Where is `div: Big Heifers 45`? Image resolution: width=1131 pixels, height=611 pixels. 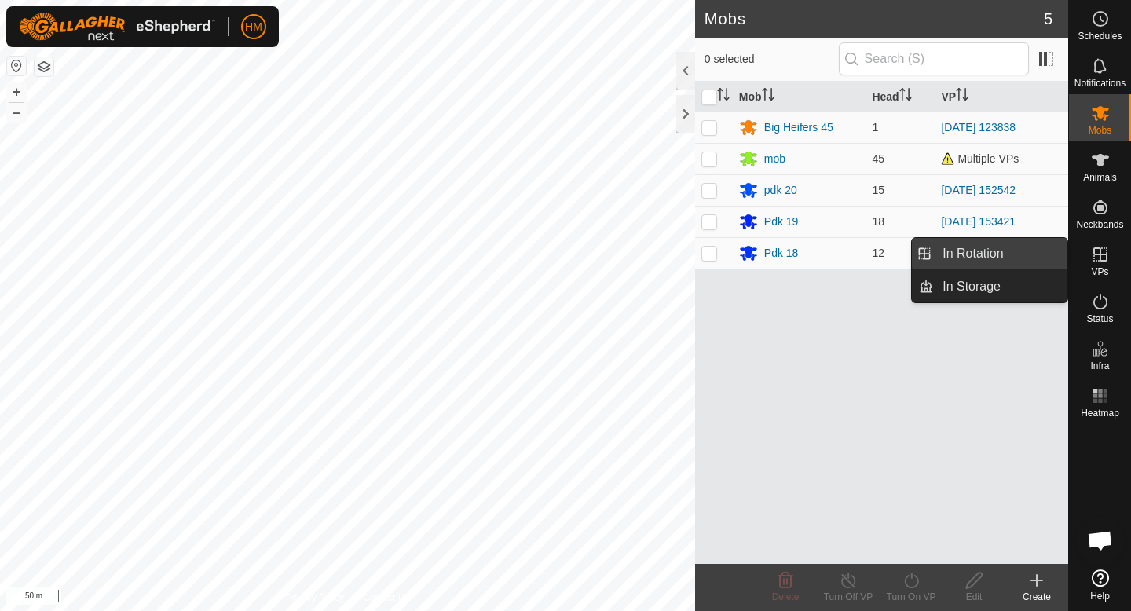
div: Big Heifers 45 is located at coordinates (799, 127).